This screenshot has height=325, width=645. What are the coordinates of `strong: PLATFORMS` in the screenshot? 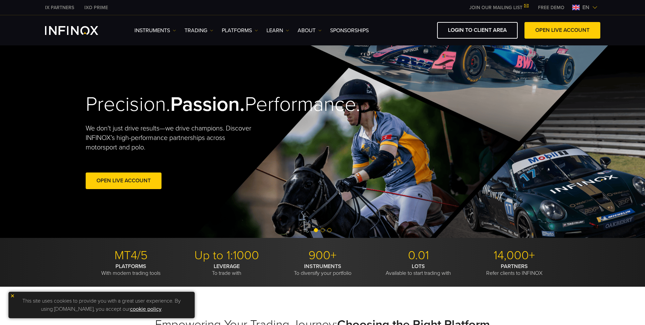 It's located at (131, 266).